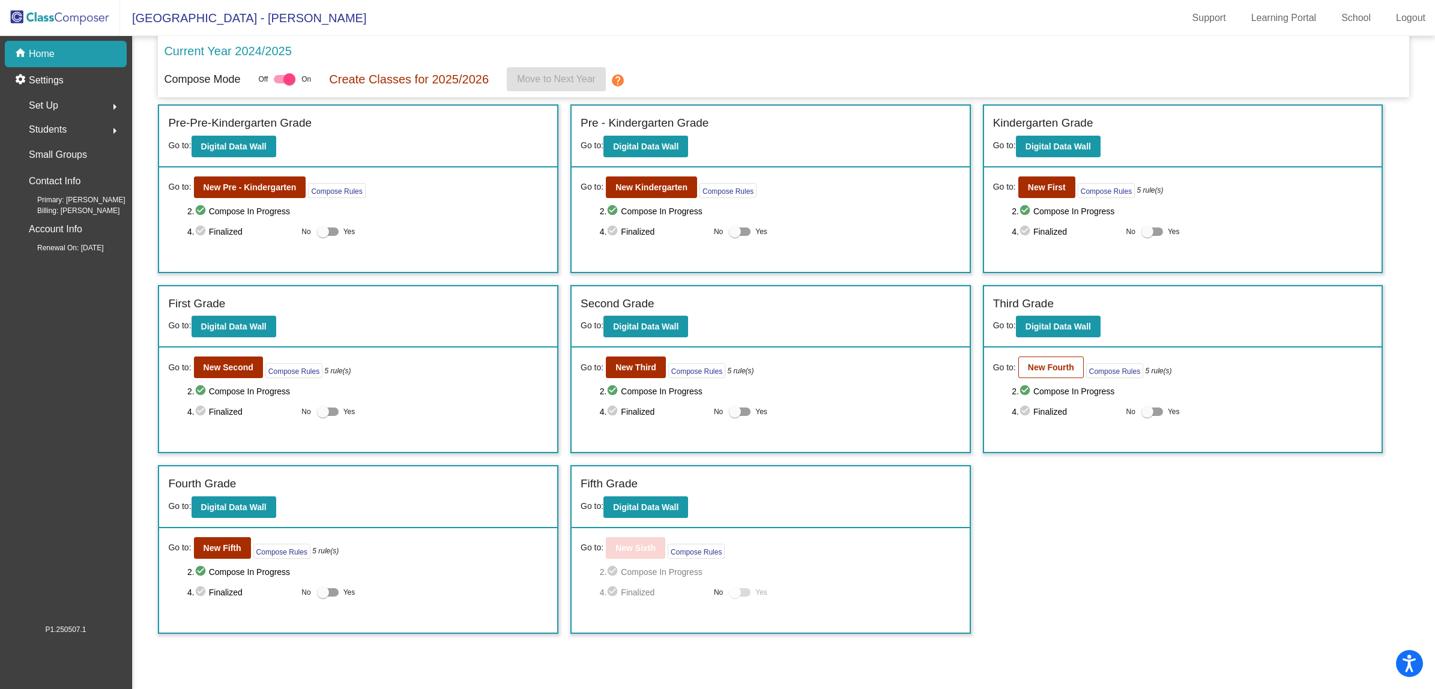 This screenshot has width=1435, height=689. Describe the element at coordinates (228, 367) in the screenshot. I see `b: New Second` at that location.